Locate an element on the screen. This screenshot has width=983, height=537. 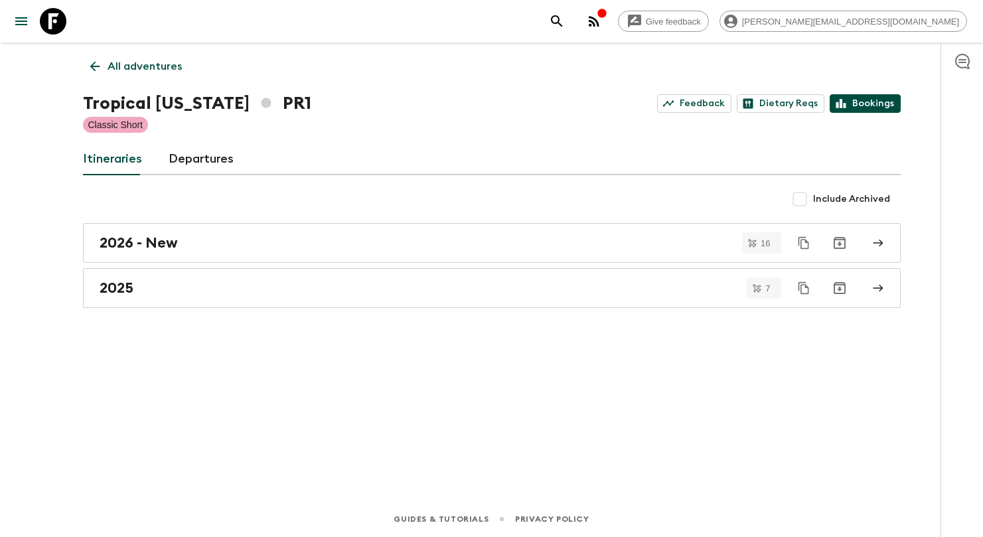
a: Itineraries is located at coordinates (112, 159).